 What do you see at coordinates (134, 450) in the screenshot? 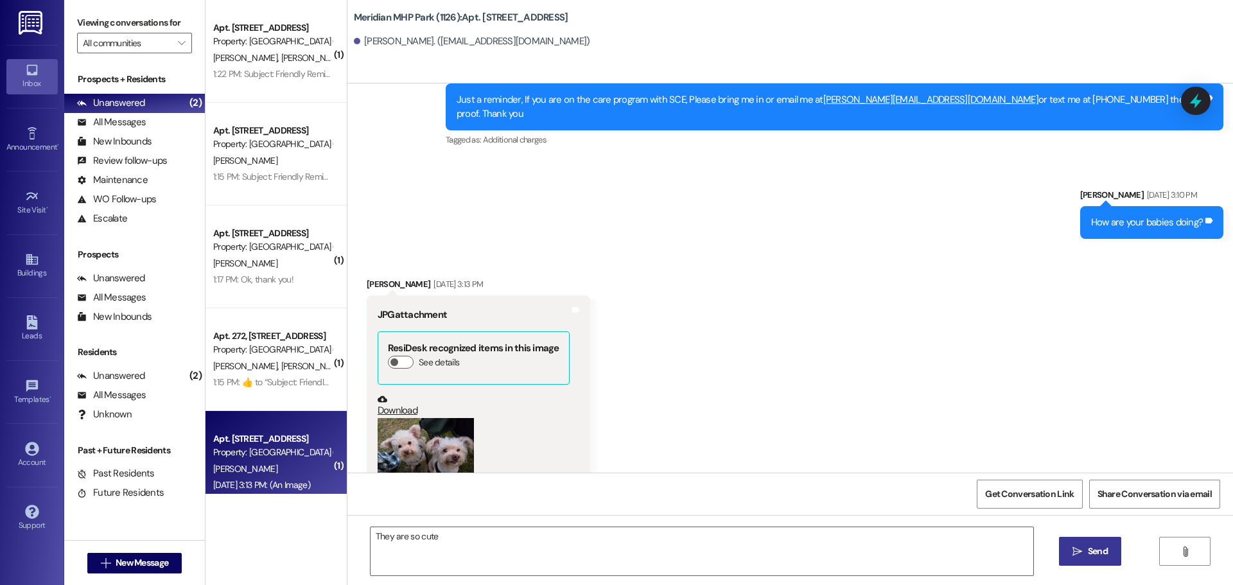
I see `div: Past + Future Residents` at bounding box center [134, 450].